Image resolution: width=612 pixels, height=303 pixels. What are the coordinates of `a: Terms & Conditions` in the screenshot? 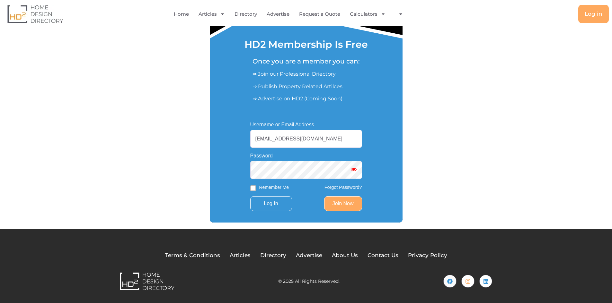 It's located at (192, 256).